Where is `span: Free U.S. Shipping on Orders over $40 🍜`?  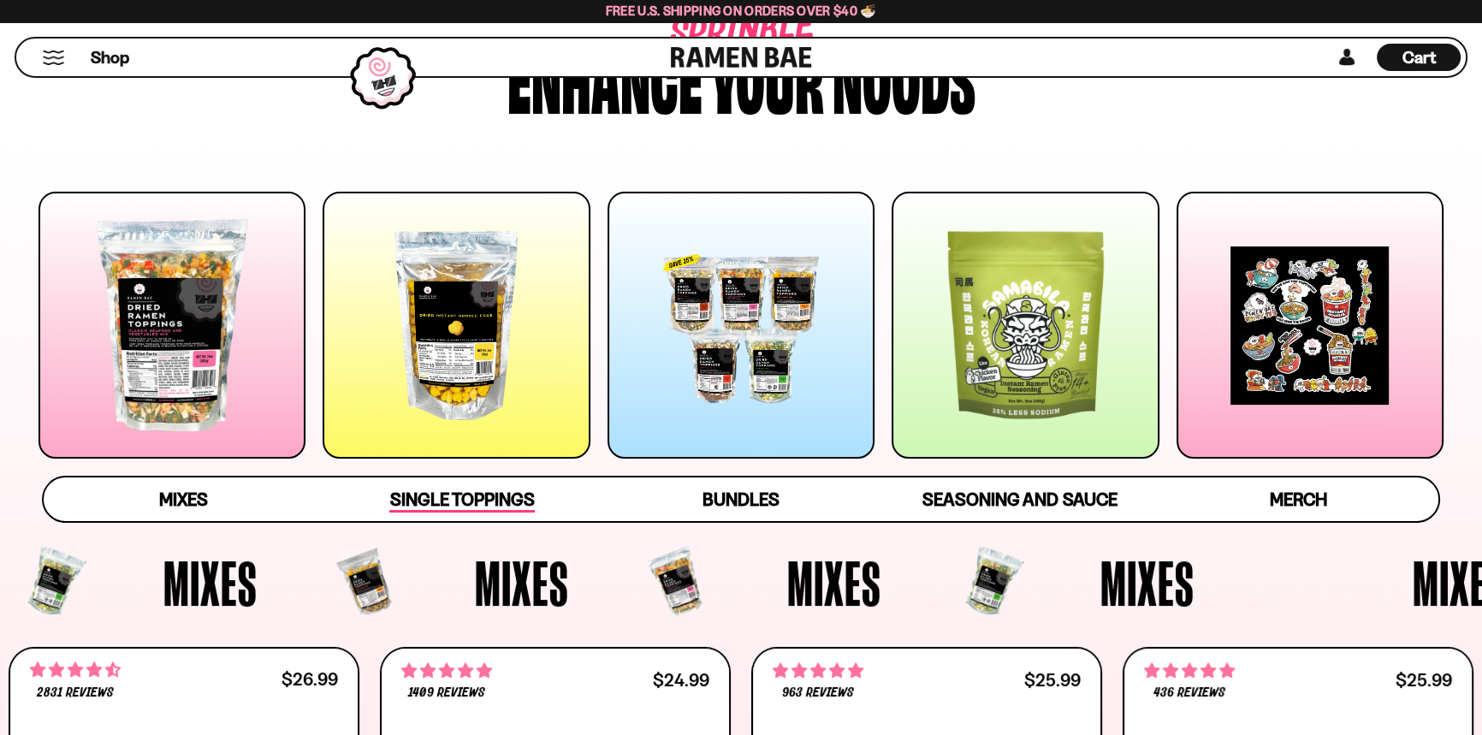 span: Free U.S. Shipping on Orders over $40 🍜 is located at coordinates (741, 10).